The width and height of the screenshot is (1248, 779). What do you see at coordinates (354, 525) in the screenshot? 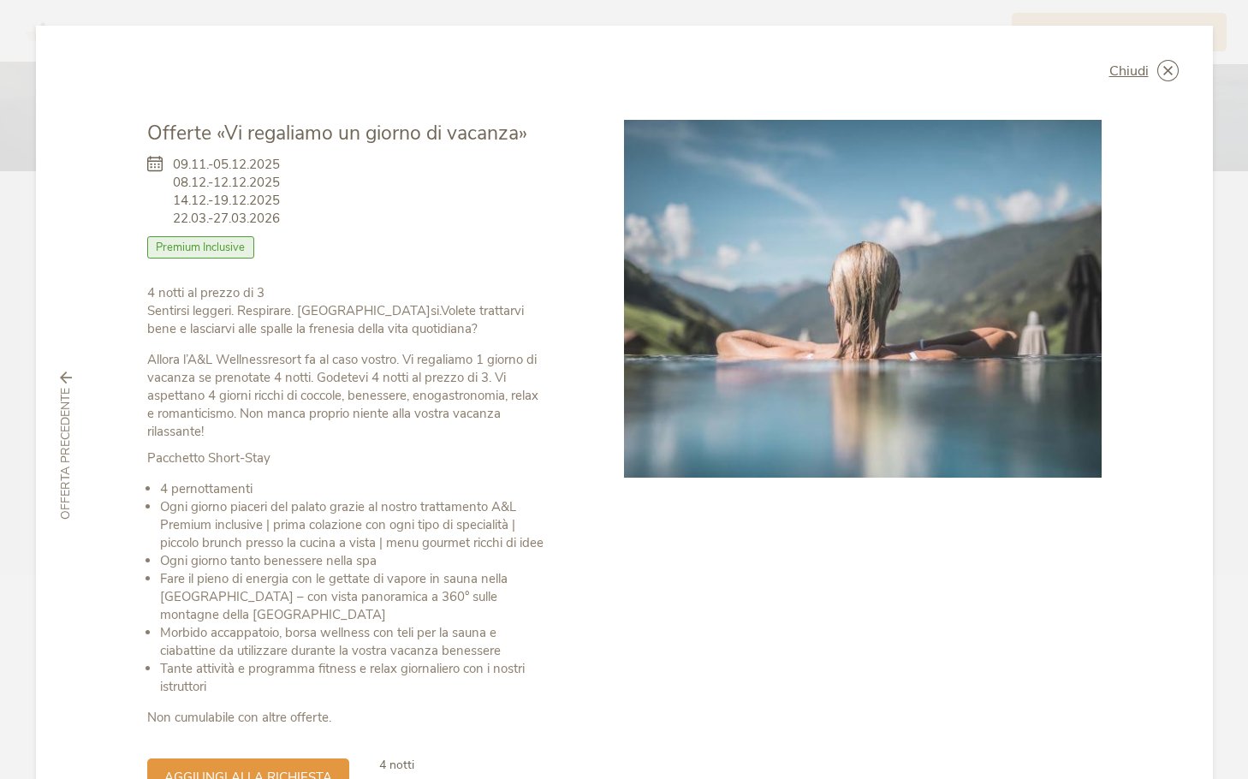
I see `li: Ogni giorno piaceri del palato grazie al nostro trattamento A&L Premium inclusive | prima colazio...` at bounding box center [354, 525].